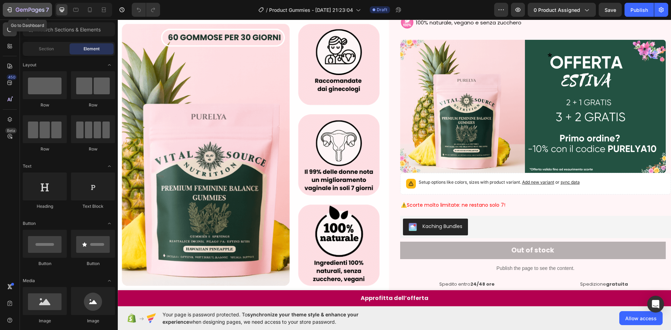 This screenshot has width=671, height=330. Describe the element at coordinates (146, 10) in the screenshot. I see `div: Undo/Redo` at that location.